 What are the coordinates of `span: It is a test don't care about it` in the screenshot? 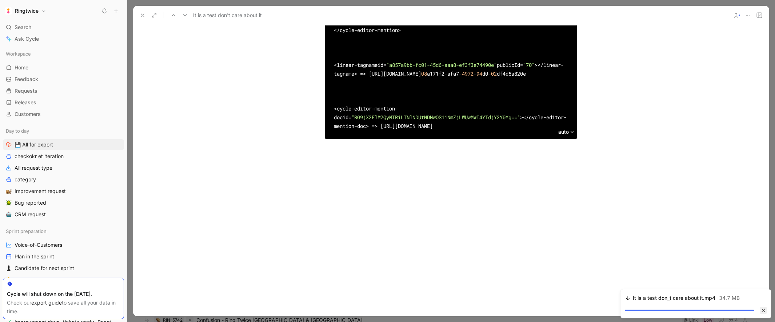 It's located at (227, 15).